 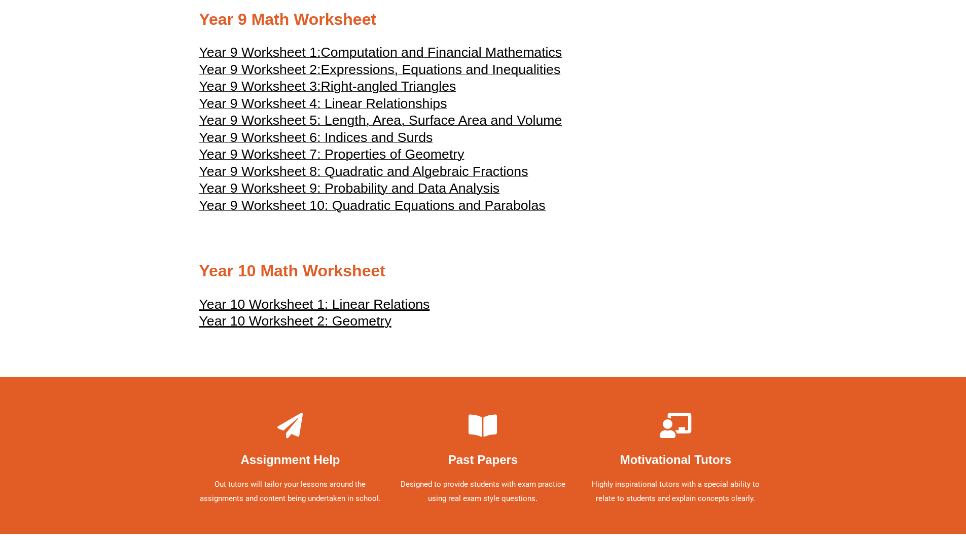 What do you see at coordinates (380, 71) in the screenshot?
I see `a: Year 9 Worksheet 2:Expressions, Equations and Inequalities` at bounding box center [380, 71].